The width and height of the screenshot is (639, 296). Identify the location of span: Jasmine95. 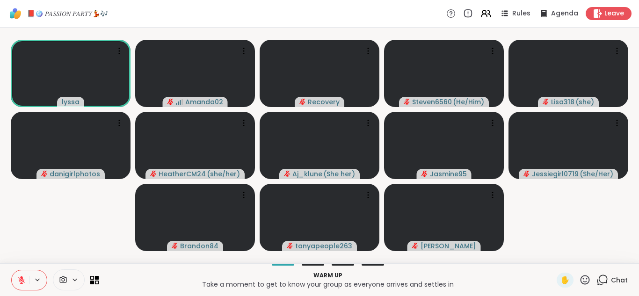
(448, 174).